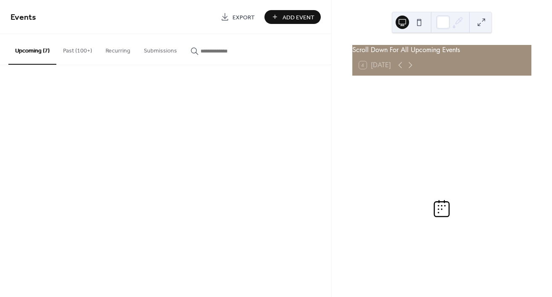 The image size is (552, 297). Describe the element at coordinates (32, 49) in the screenshot. I see `button: Upcoming (7)` at that location.